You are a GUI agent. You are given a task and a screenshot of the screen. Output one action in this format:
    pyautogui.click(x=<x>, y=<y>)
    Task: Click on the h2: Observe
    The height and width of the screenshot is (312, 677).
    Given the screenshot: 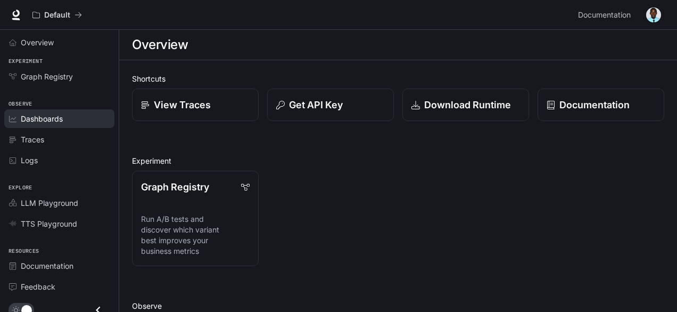 What is the action you would take?
    pyautogui.click(x=398, y=305)
    